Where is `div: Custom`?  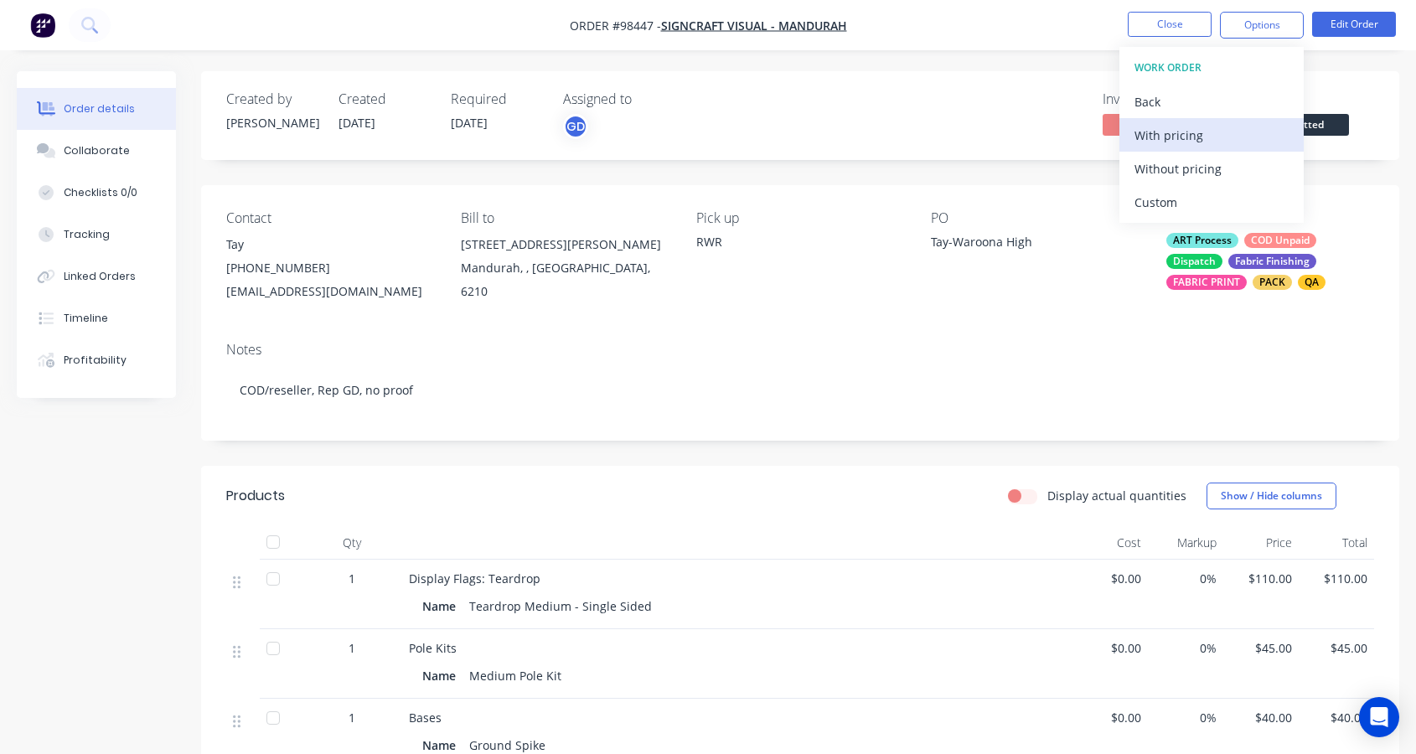 div: Custom is located at coordinates (1212, 202).